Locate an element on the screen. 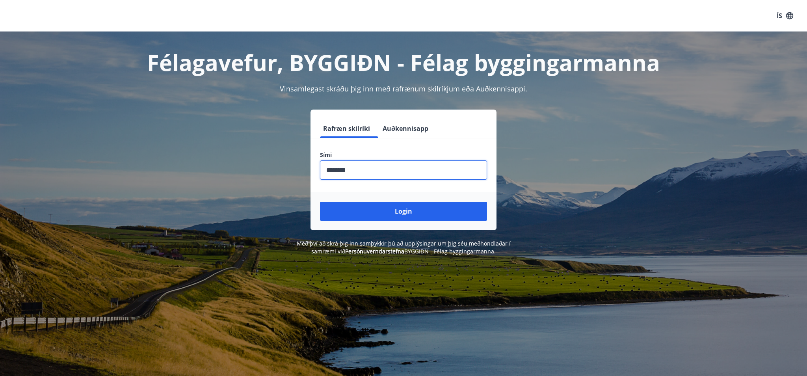  span: Með því að skrá þig inn samþykkir þú að upplýsingar um þig séu meðhöndlaðar í samræmi við BYGGIÐN... is located at coordinates (403, 247).